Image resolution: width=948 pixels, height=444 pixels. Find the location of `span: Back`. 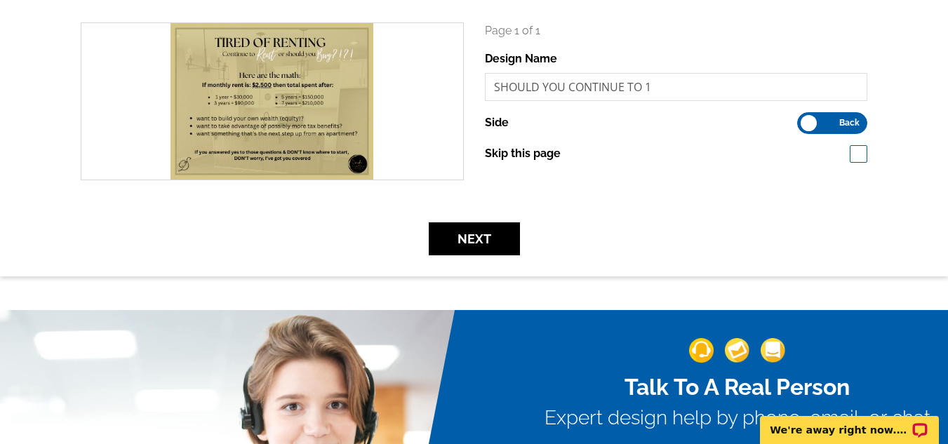

span: Back is located at coordinates (849, 123).